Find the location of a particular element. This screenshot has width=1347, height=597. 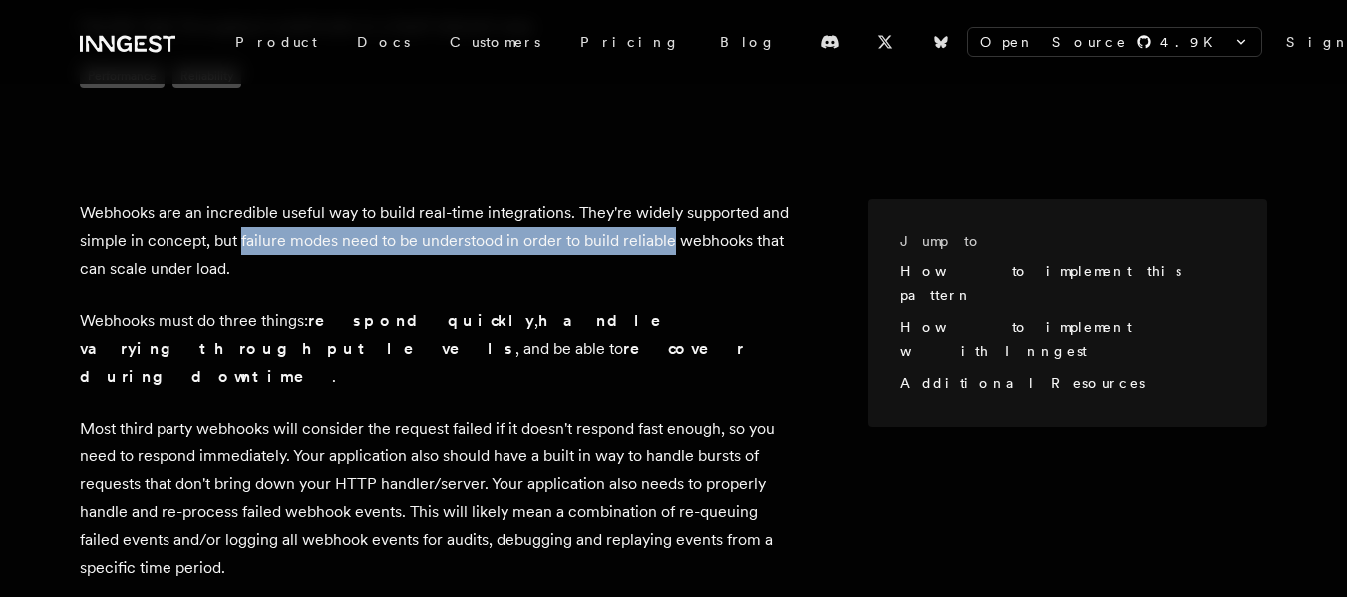

strong: respond quickly is located at coordinates (421, 320).